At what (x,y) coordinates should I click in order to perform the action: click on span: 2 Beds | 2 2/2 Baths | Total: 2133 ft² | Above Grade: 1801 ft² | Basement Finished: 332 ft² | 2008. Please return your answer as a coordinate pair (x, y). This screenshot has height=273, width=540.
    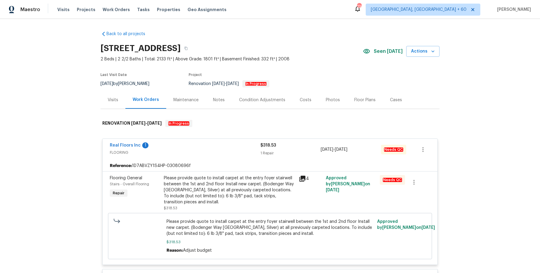
    Looking at the image, I should click on (232, 59).